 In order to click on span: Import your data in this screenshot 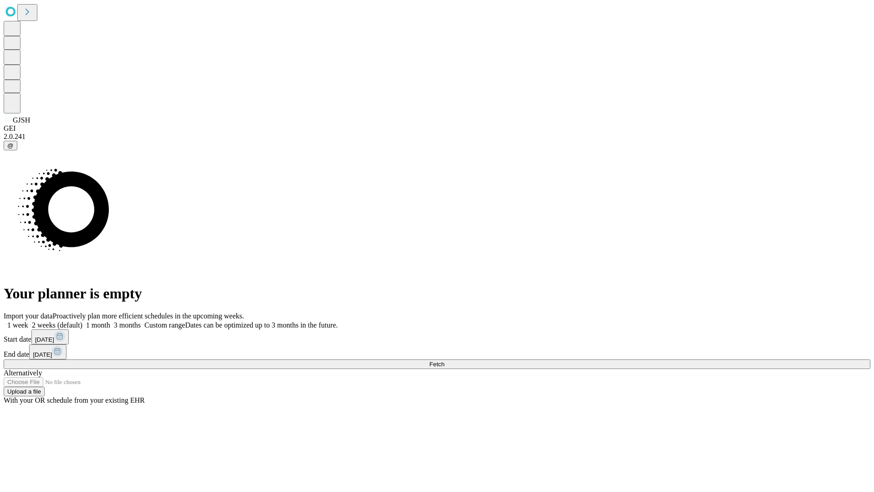, I will do `click(28, 315)`.